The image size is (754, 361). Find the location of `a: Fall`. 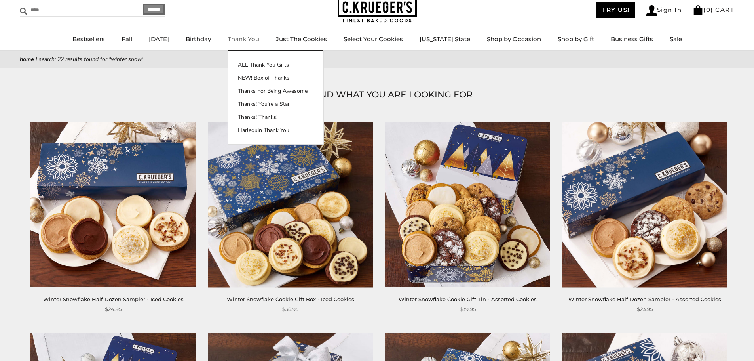

a: Fall is located at coordinates (127, 39).